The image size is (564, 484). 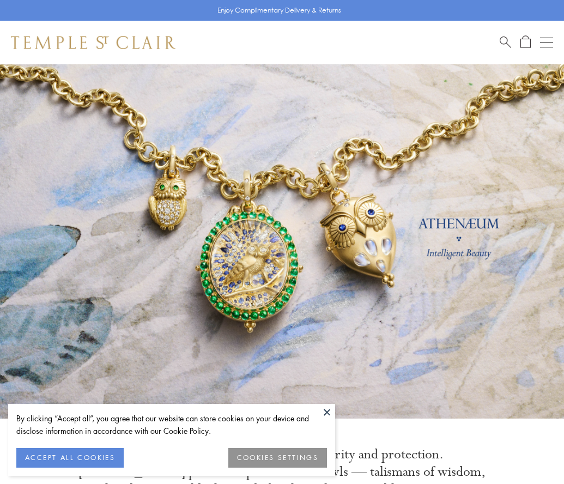 I want to click on p: Enjoy Complimentary Delivery & Returns, so click(x=279, y=10).